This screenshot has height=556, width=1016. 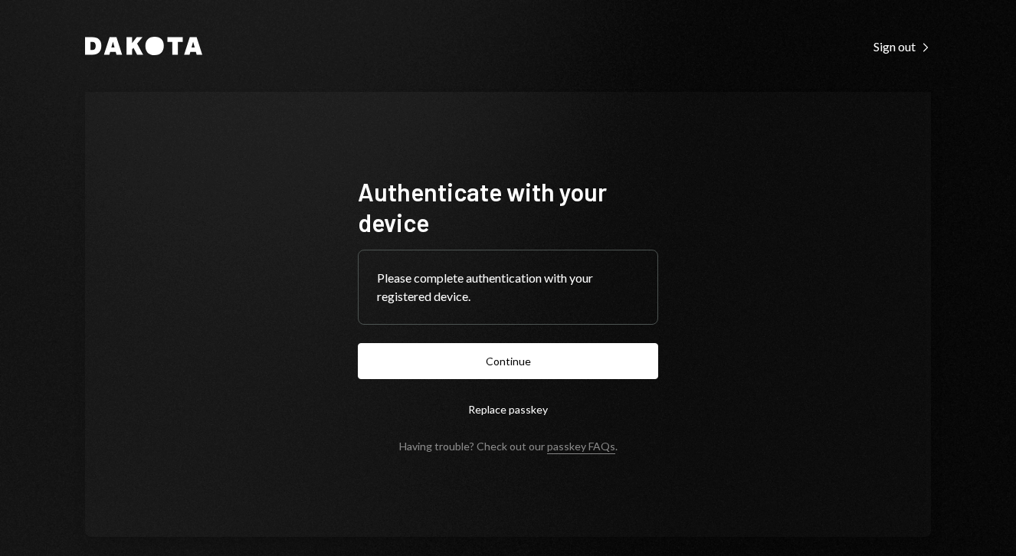 What do you see at coordinates (581, 447) in the screenshot?
I see `a: passkey FAQs` at bounding box center [581, 447].